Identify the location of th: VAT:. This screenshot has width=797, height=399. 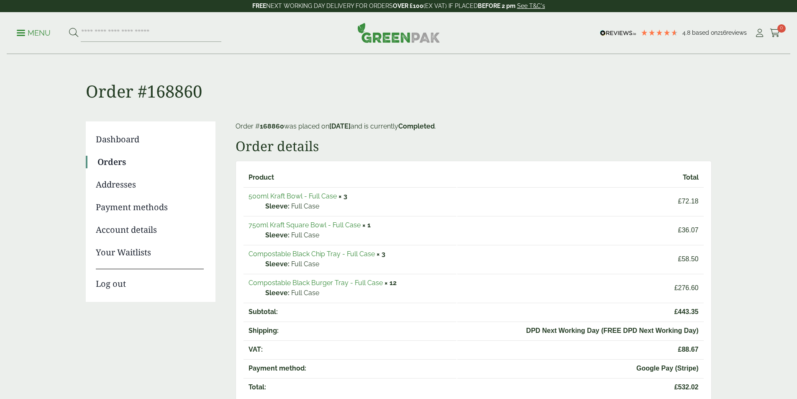
(350, 349).